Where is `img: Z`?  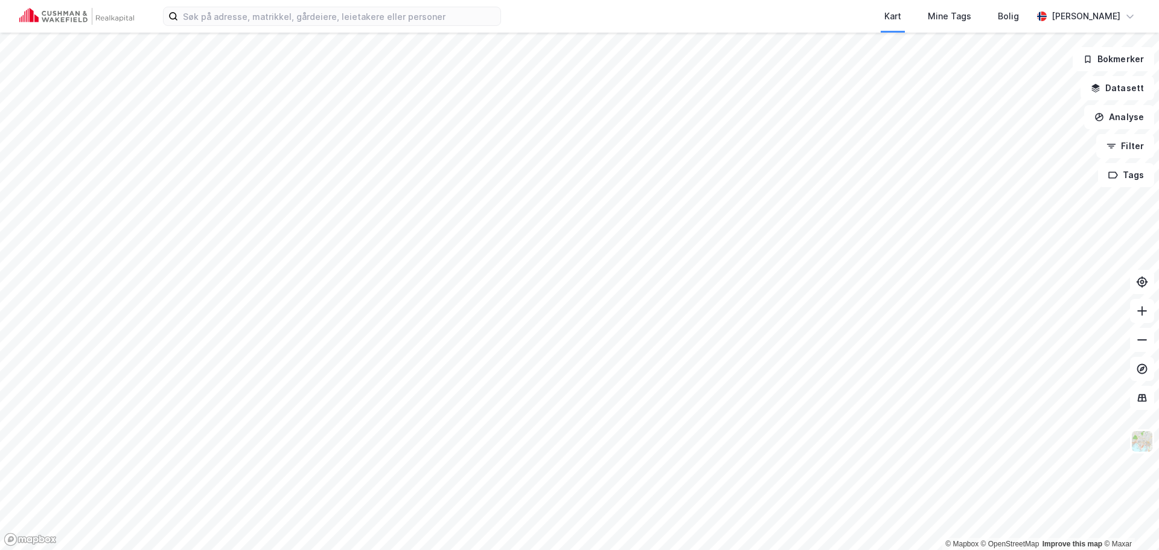 img: Z is located at coordinates (1142, 441).